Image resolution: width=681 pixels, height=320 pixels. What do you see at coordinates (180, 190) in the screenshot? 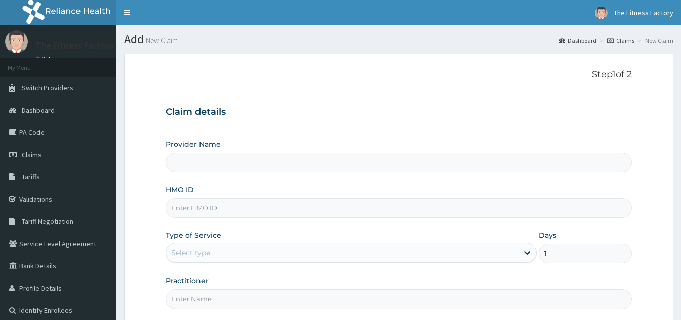
I see `label: HMO ID` at bounding box center [180, 190].